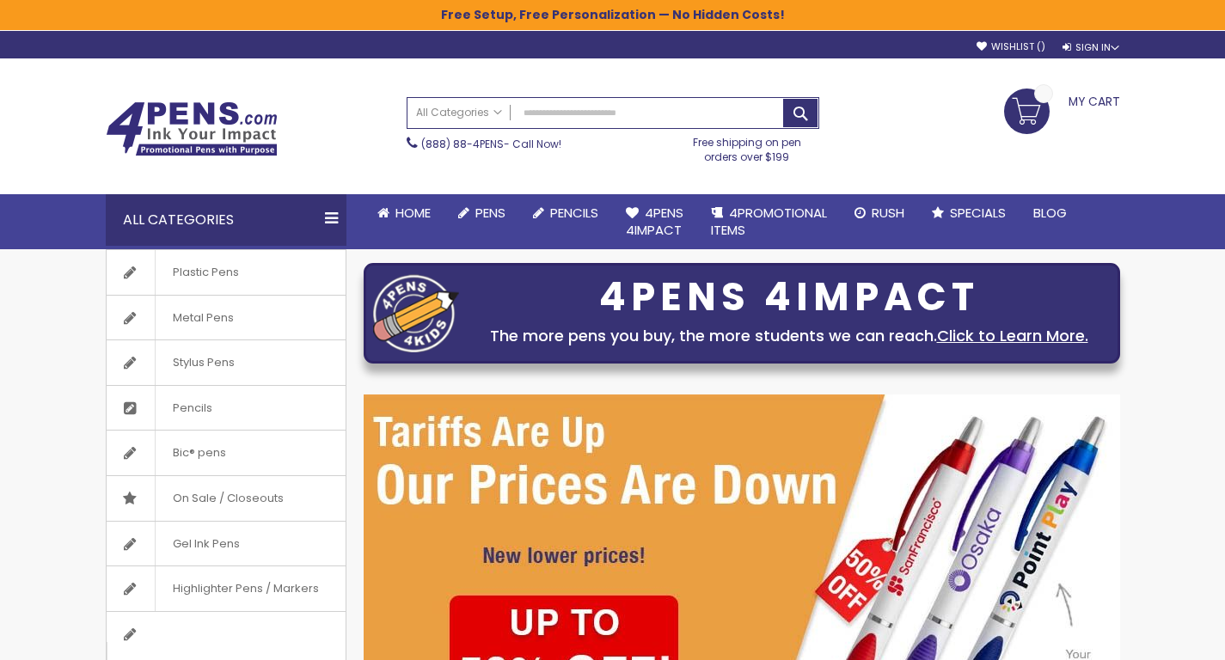 The image size is (1225, 660). Describe the element at coordinates (226, 273) in the screenshot. I see `a: Plastic Pens` at that location.